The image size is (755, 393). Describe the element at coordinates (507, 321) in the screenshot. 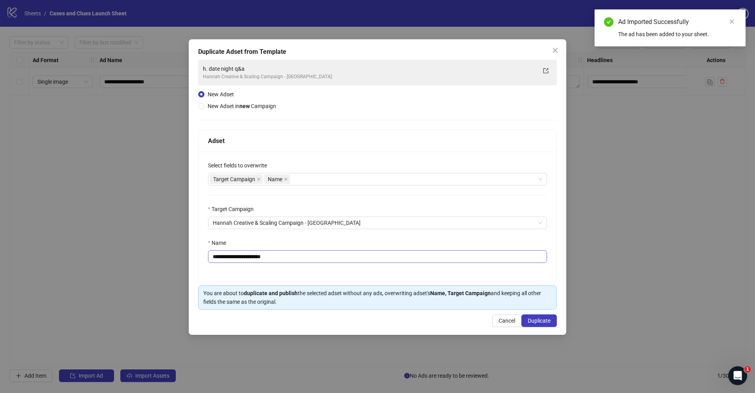

I see `span: Cancel` at that location.